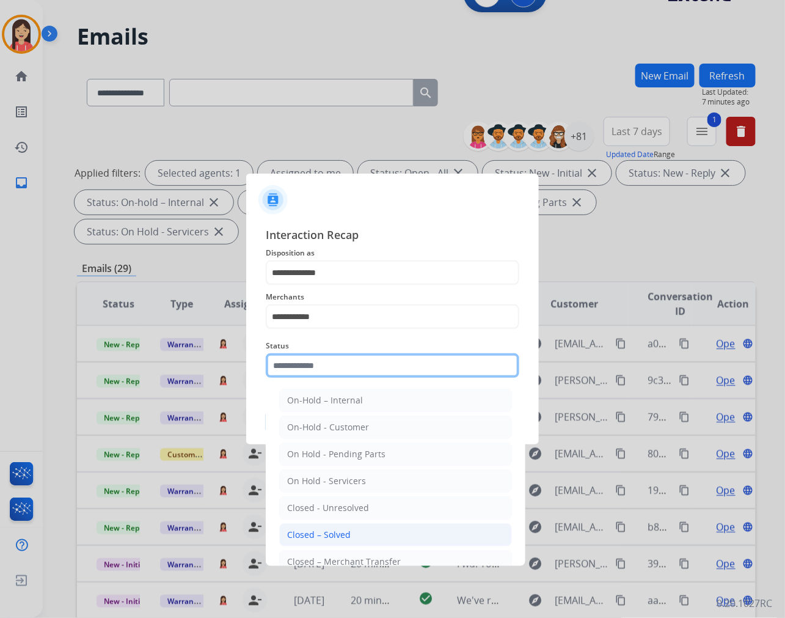  What do you see at coordinates (325, 400) in the screenshot?
I see `div: On-Hold – Internal` at bounding box center [325, 400].